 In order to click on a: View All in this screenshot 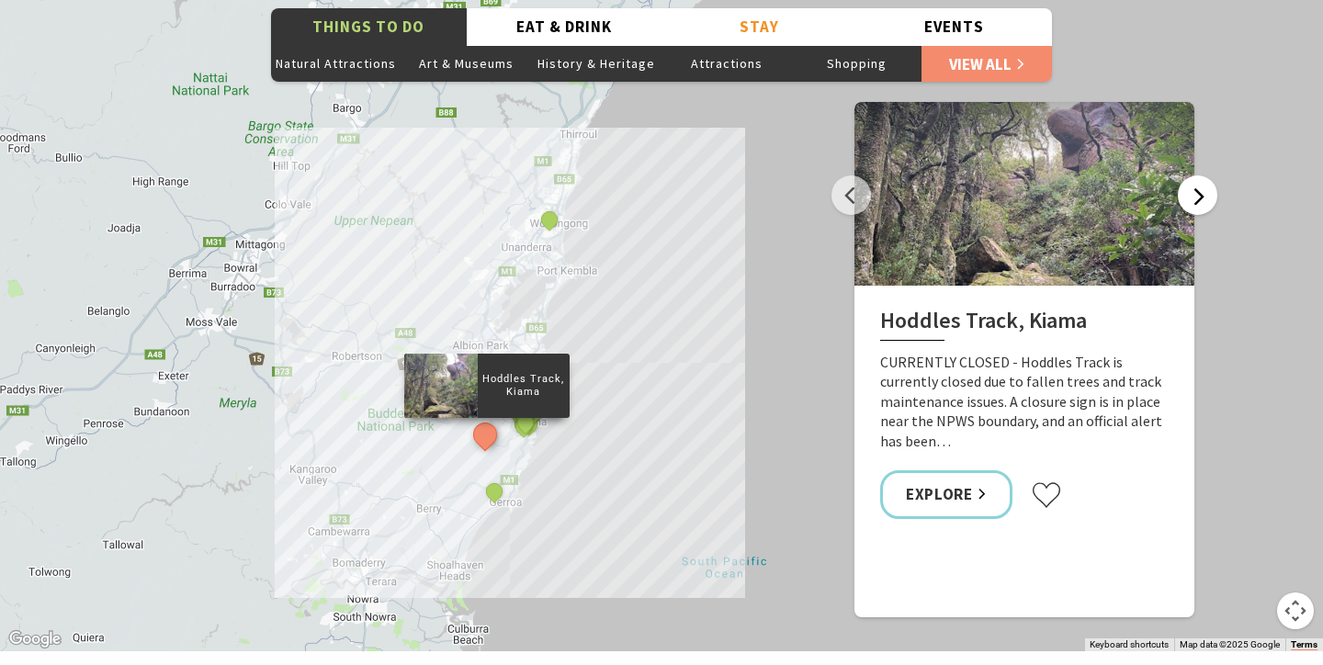, I will do `click(987, 63)`.